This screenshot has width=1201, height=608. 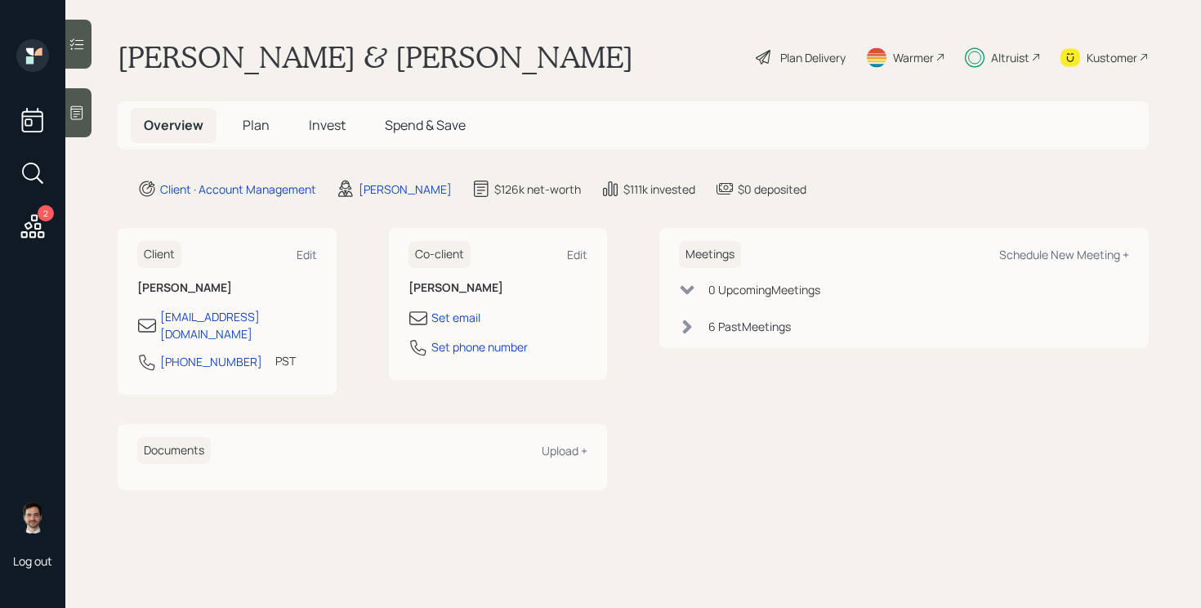 What do you see at coordinates (1063, 254) in the screenshot?
I see `div: Schedule New Meeting +` at bounding box center [1063, 254].